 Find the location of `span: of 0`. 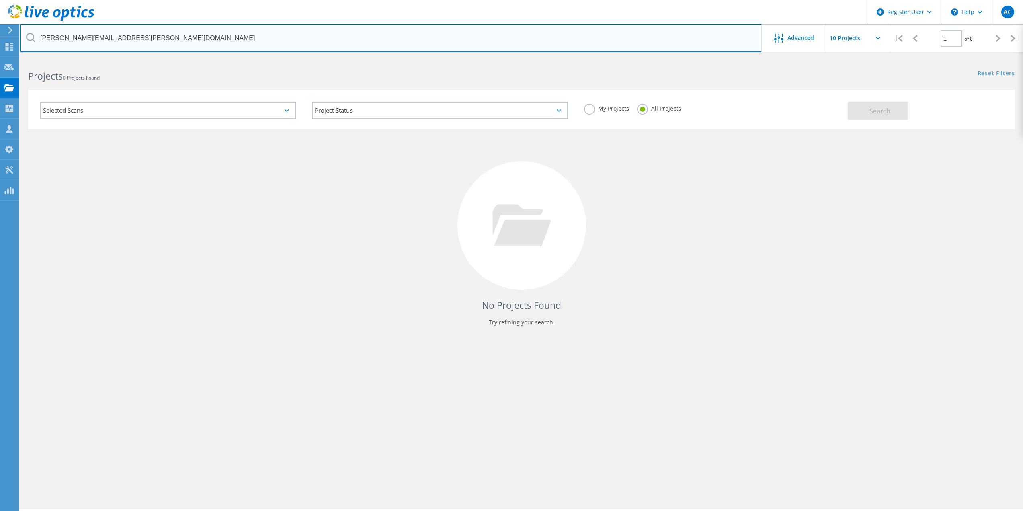

span: of 0 is located at coordinates (969, 39).